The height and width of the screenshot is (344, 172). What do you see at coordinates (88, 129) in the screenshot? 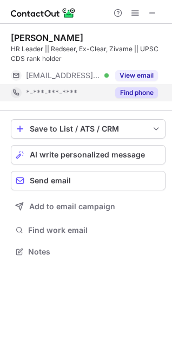
I see `button: save-profile-one-click` at bounding box center [88, 129].